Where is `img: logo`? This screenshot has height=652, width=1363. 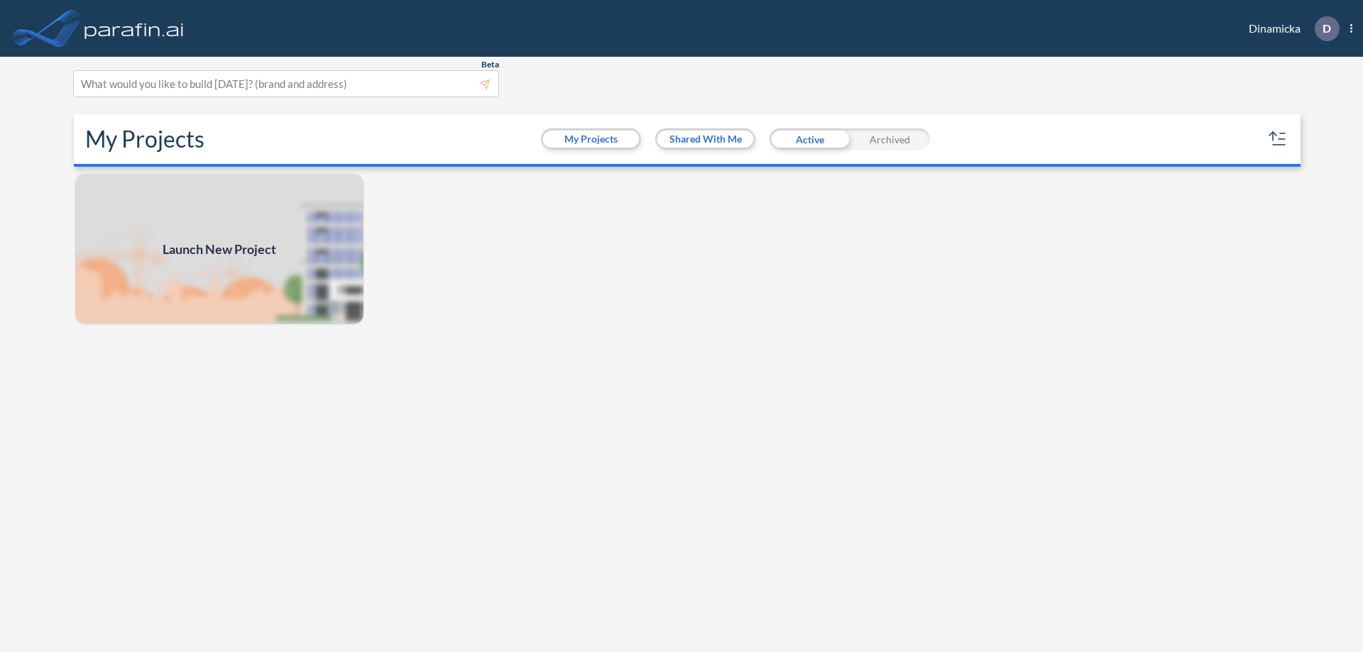
img: logo is located at coordinates (134, 28).